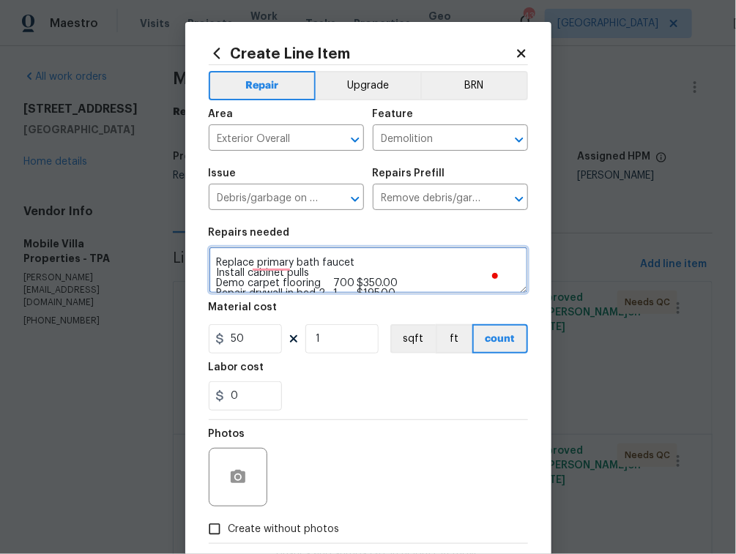 The image size is (736, 554). I want to click on h5: Area, so click(221, 114).